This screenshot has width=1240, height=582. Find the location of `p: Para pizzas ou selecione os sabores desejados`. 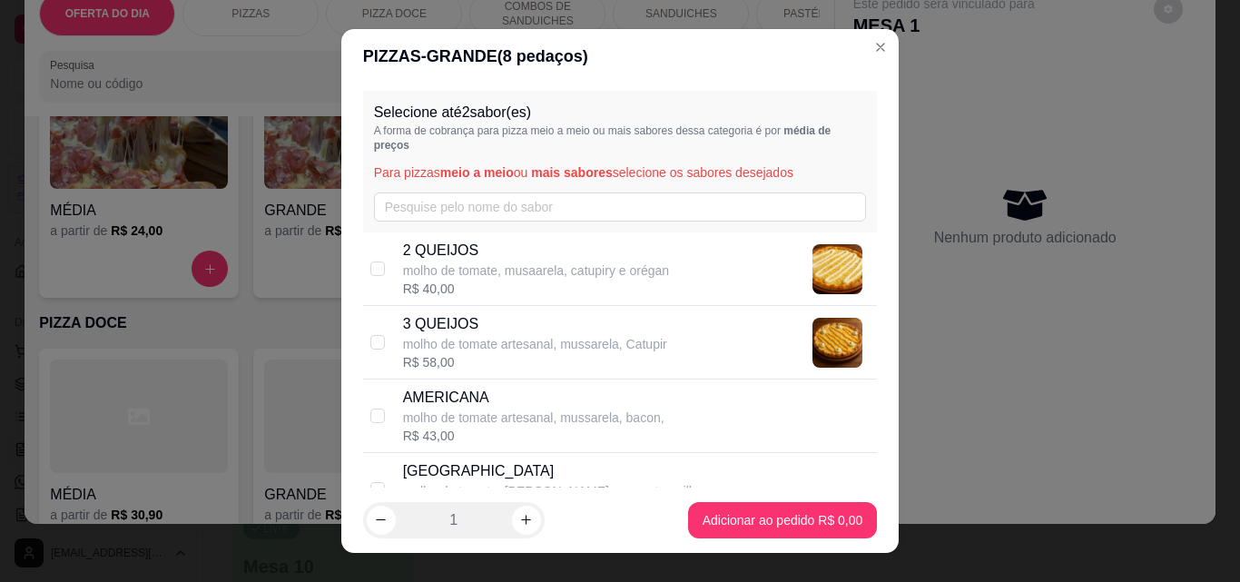

p: Para pizzas ou selecione os sabores desejados is located at coordinates (620, 173).